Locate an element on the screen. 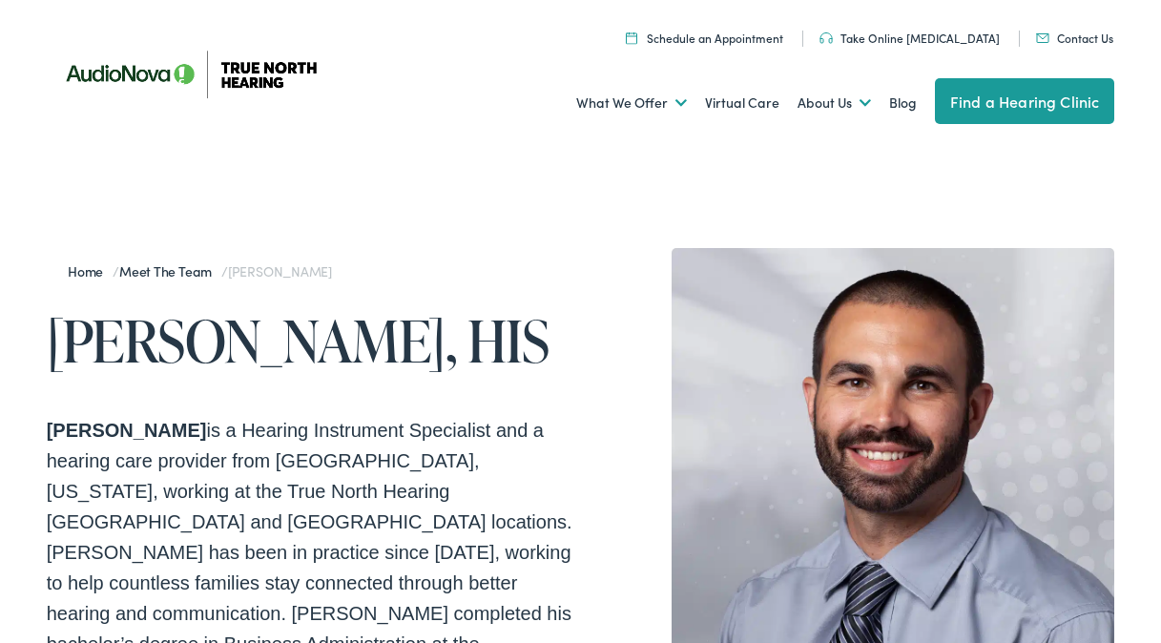 The image size is (1161, 643). a: What We Offer is located at coordinates (631, 103).